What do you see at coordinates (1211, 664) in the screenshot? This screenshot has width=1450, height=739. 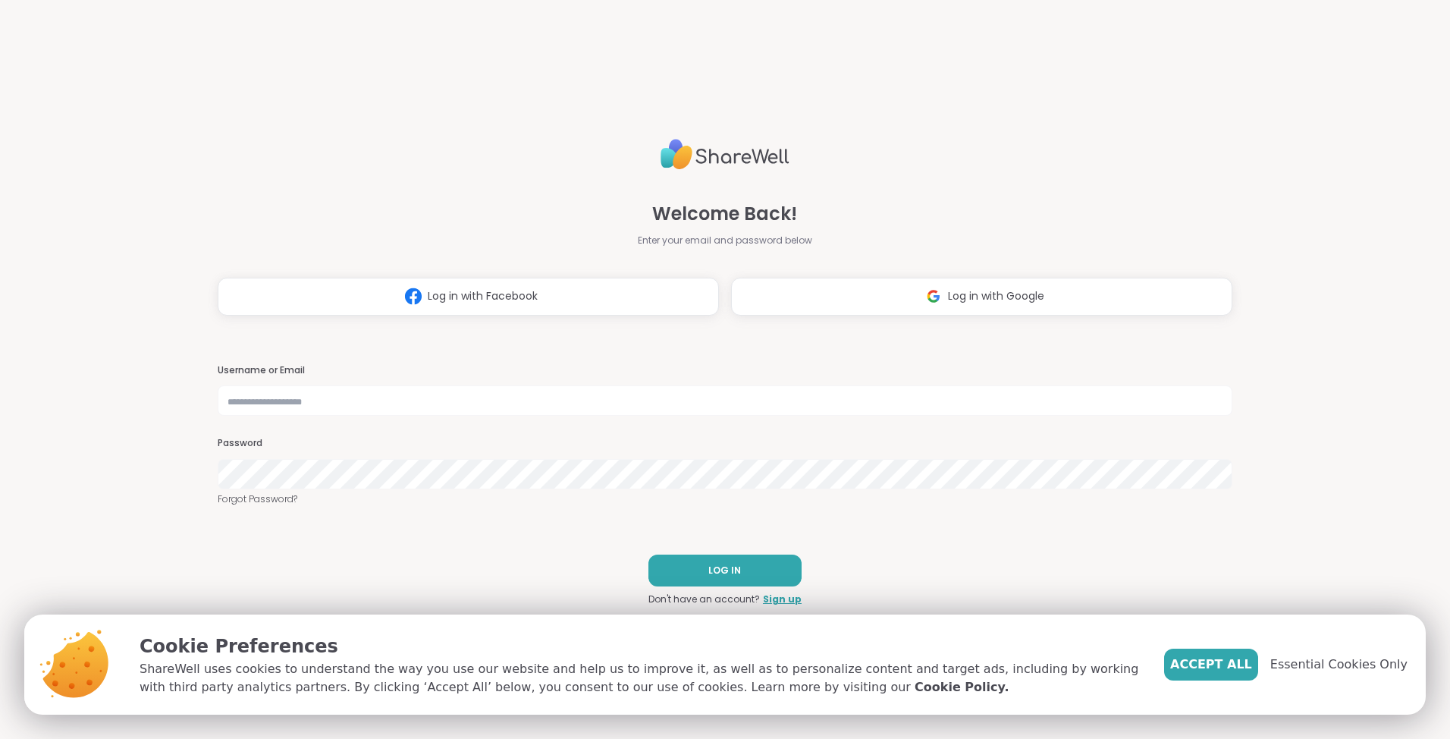 I see `button: Accept All` at bounding box center [1211, 664].